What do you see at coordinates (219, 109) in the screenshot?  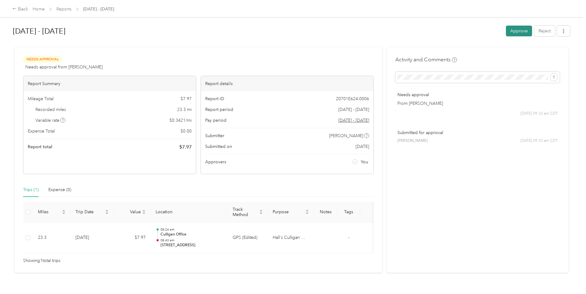 I see `span: Report period` at bounding box center [219, 109].